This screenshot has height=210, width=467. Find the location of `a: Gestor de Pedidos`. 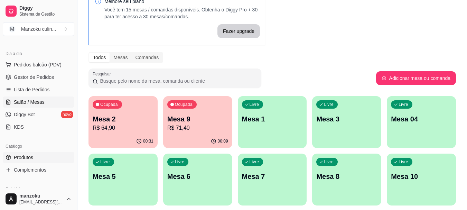

a: Gestor de Pedidos is located at coordinates (38, 77).